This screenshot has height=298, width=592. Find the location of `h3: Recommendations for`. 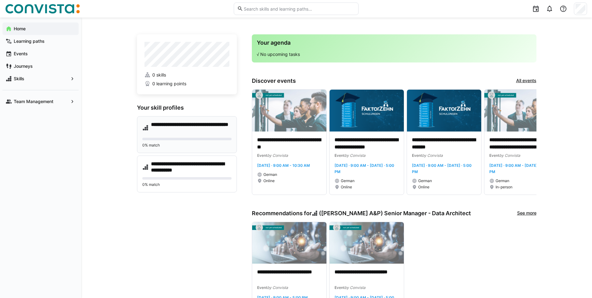

h3: Recommendations for is located at coordinates (361, 213).